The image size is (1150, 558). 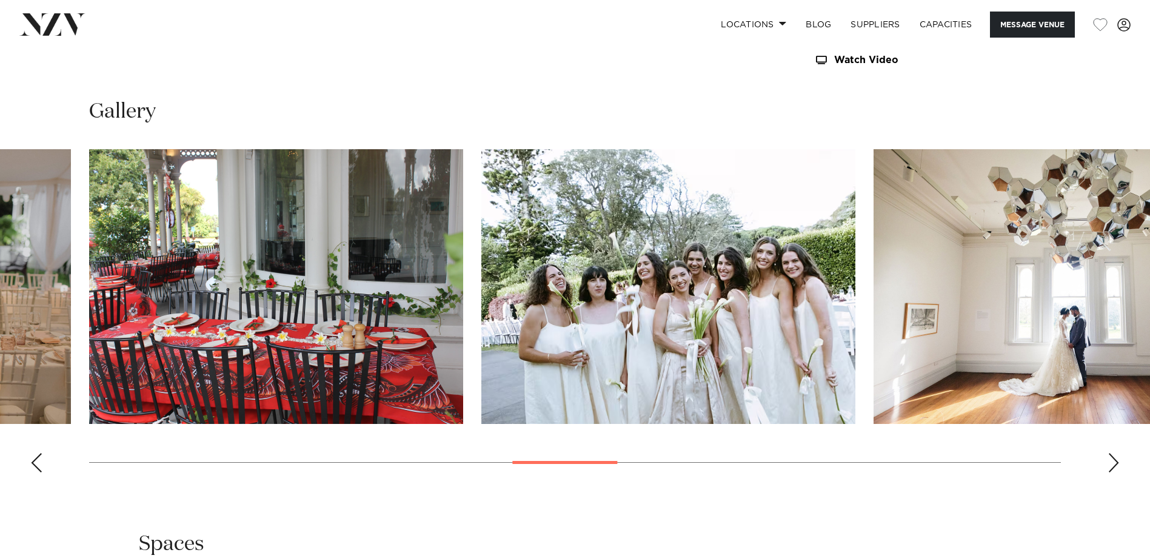 I want to click on swiper-slide: 11 / 23, so click(x=276, y=286).